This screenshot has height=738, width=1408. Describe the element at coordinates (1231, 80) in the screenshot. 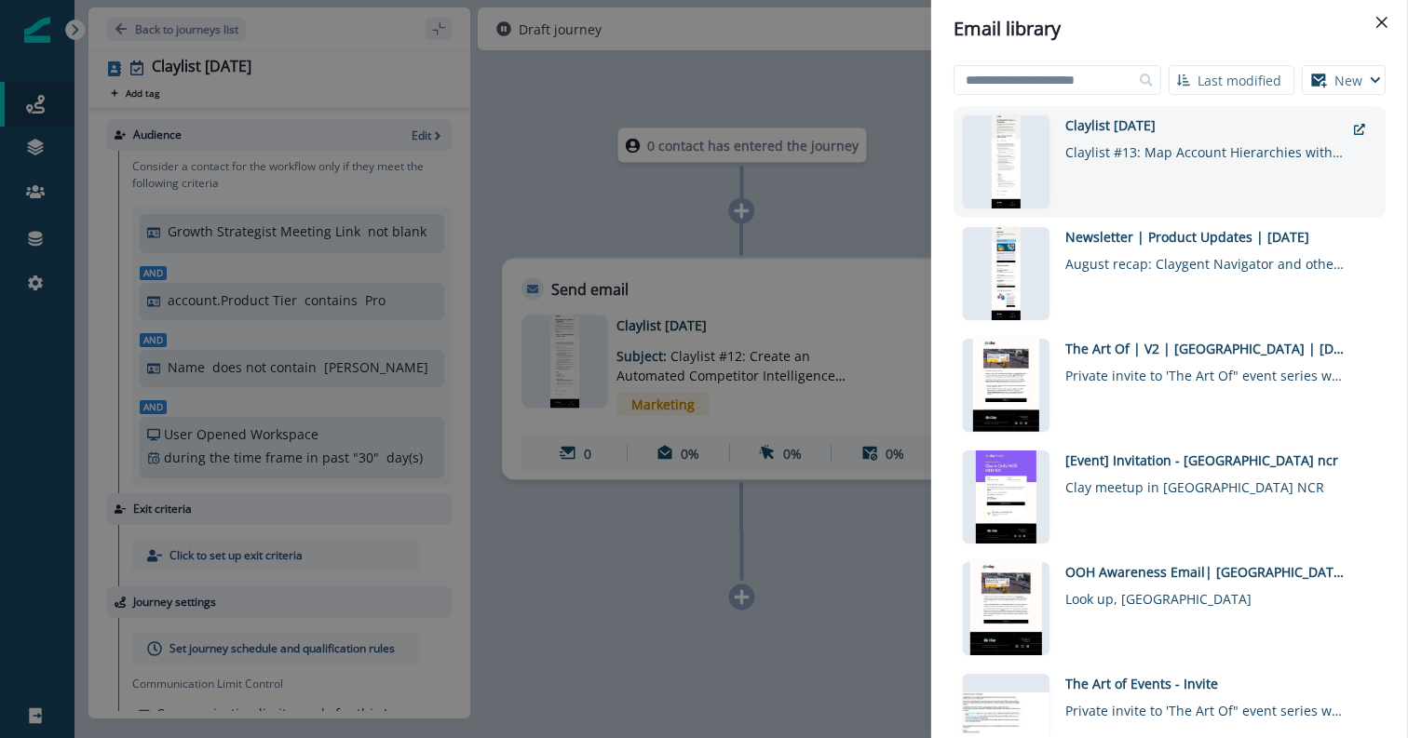

I see `button: Last modified` at that location.